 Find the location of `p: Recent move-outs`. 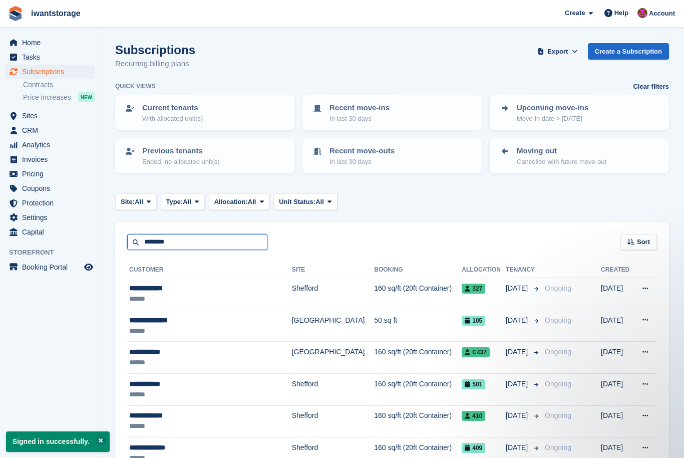

p: Recent move-outs is located at coordinates (362, 151).